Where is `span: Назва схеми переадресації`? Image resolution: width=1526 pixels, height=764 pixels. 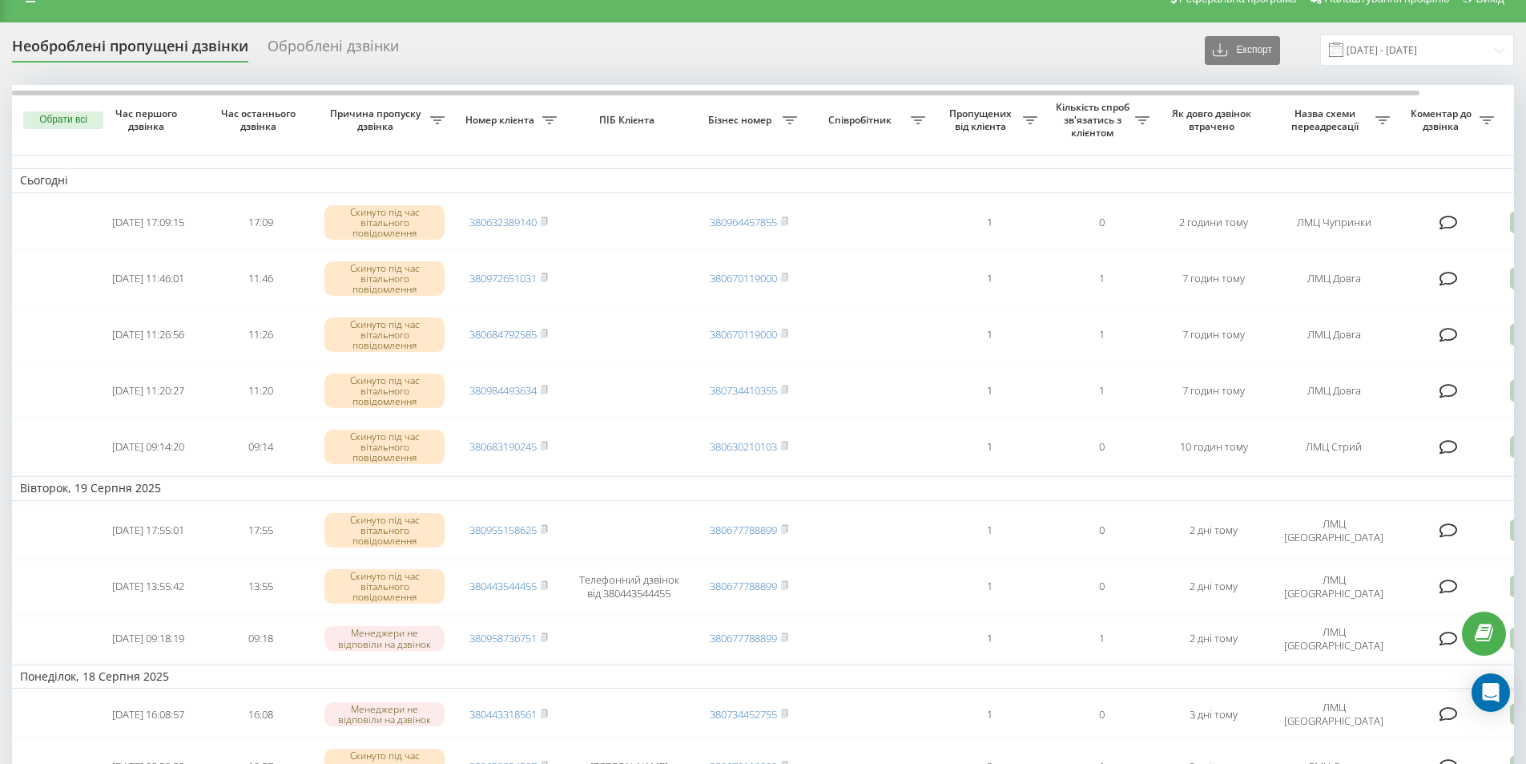
span: Назва схеми переадресації is located at coordinates (1327, 119).